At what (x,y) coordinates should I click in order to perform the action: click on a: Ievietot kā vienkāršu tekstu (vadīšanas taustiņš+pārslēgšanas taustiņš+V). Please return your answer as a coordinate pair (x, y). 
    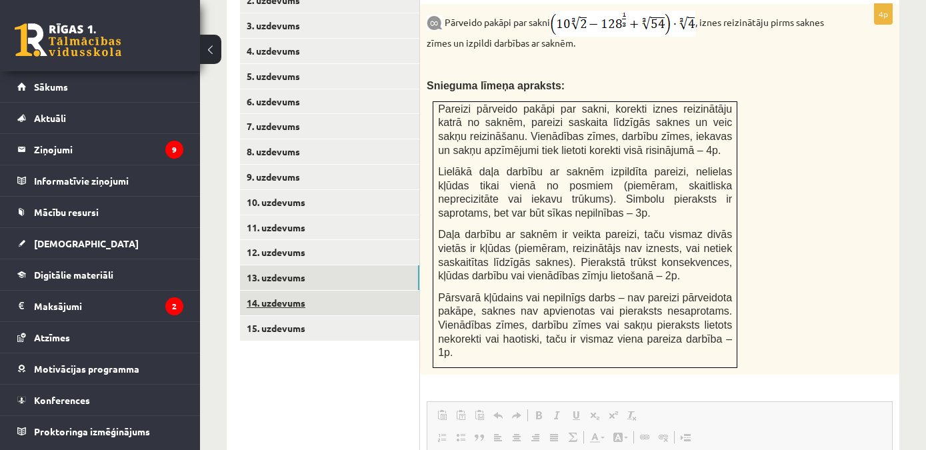
    Looking at the image, I should click on (460, 415).